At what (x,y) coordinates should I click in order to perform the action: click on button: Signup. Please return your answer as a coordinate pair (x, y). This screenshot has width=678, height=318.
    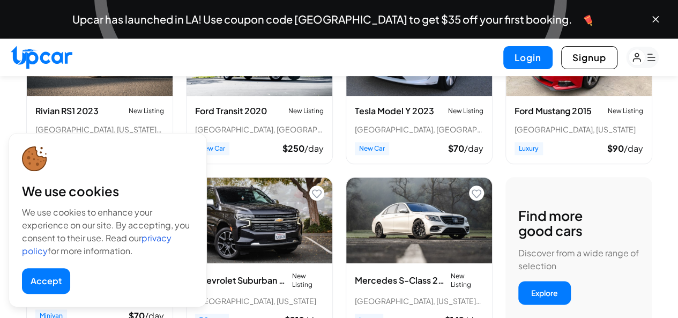
    Looking at the image, I should click on (589, 57).